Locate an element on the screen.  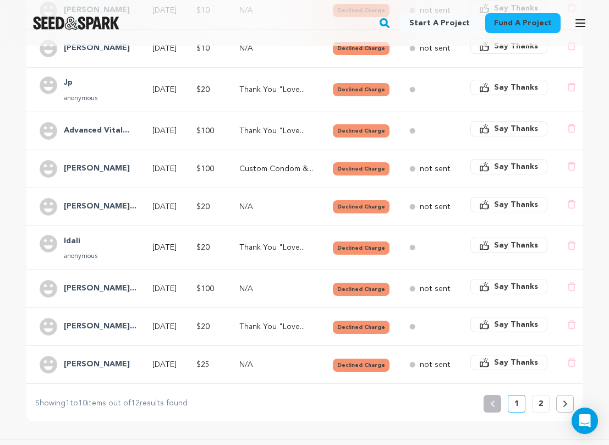
a: Fund a project is located at coordinates (523, 23).